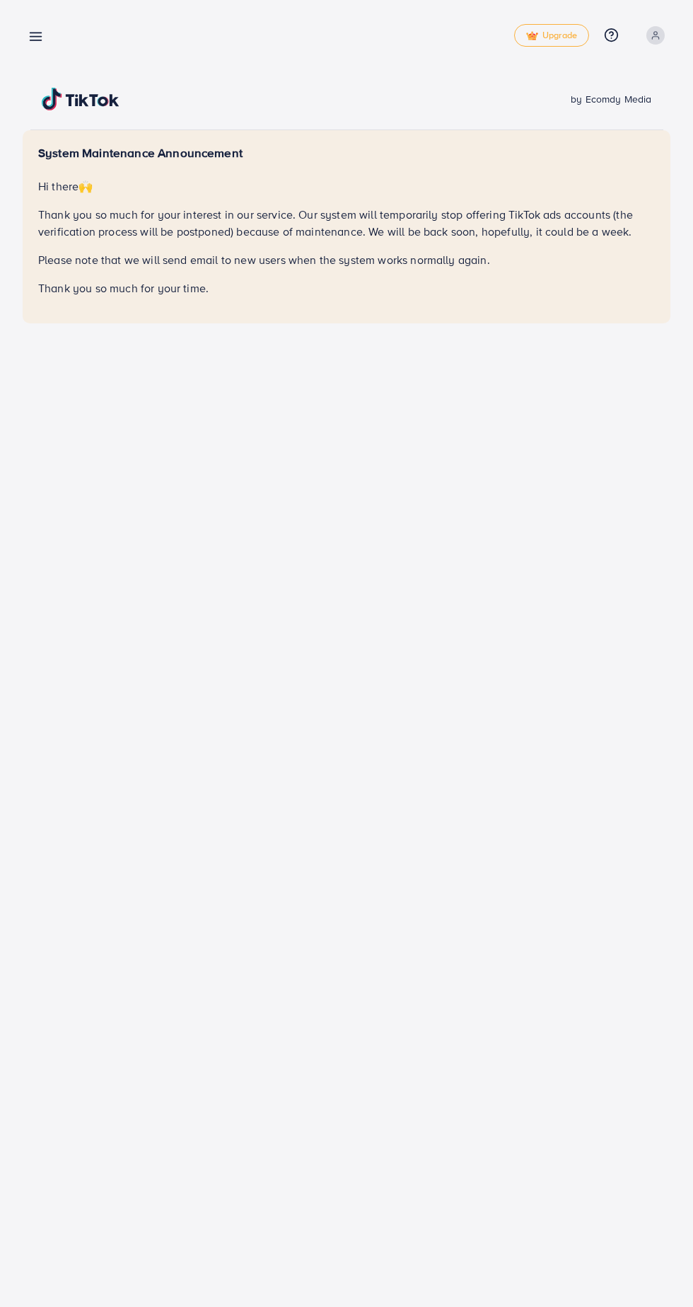 The height and width of the screenshot is (1307, 693). I want to click on span: Upgrade, so click(552, 35).